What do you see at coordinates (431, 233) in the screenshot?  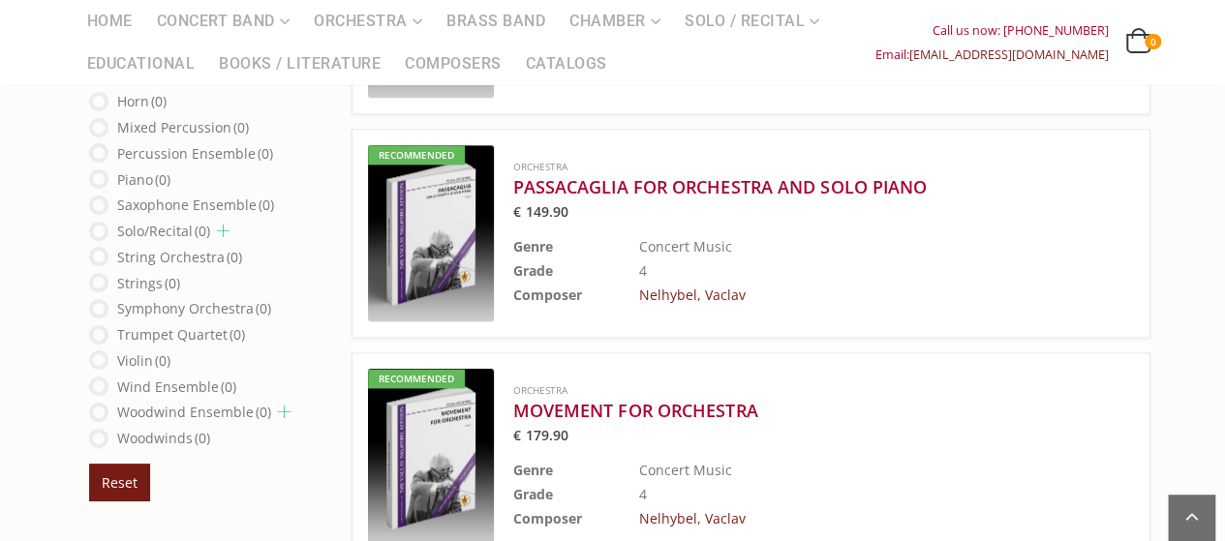 I see `a: Recommended` at bounding box center [431, 233].